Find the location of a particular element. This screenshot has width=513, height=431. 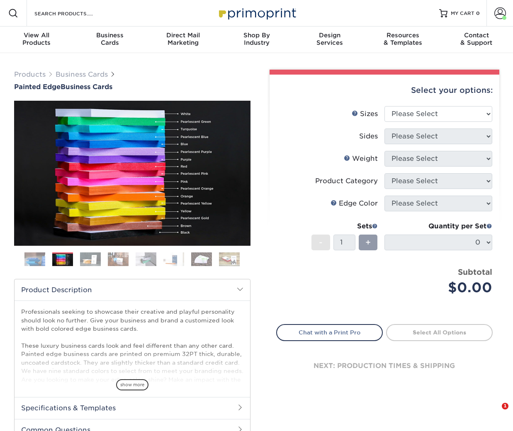

img: Business Cards 08 is located at coordinates (229, 260).